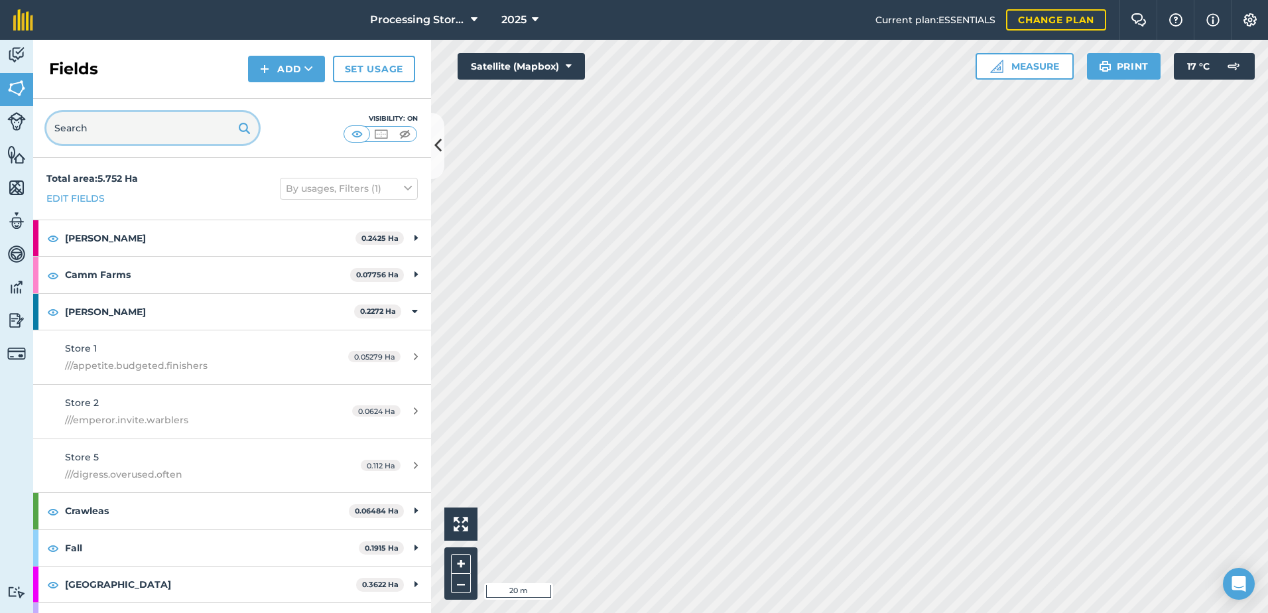  I want to click on button: By usages, Filters (1), so click(349, 188).